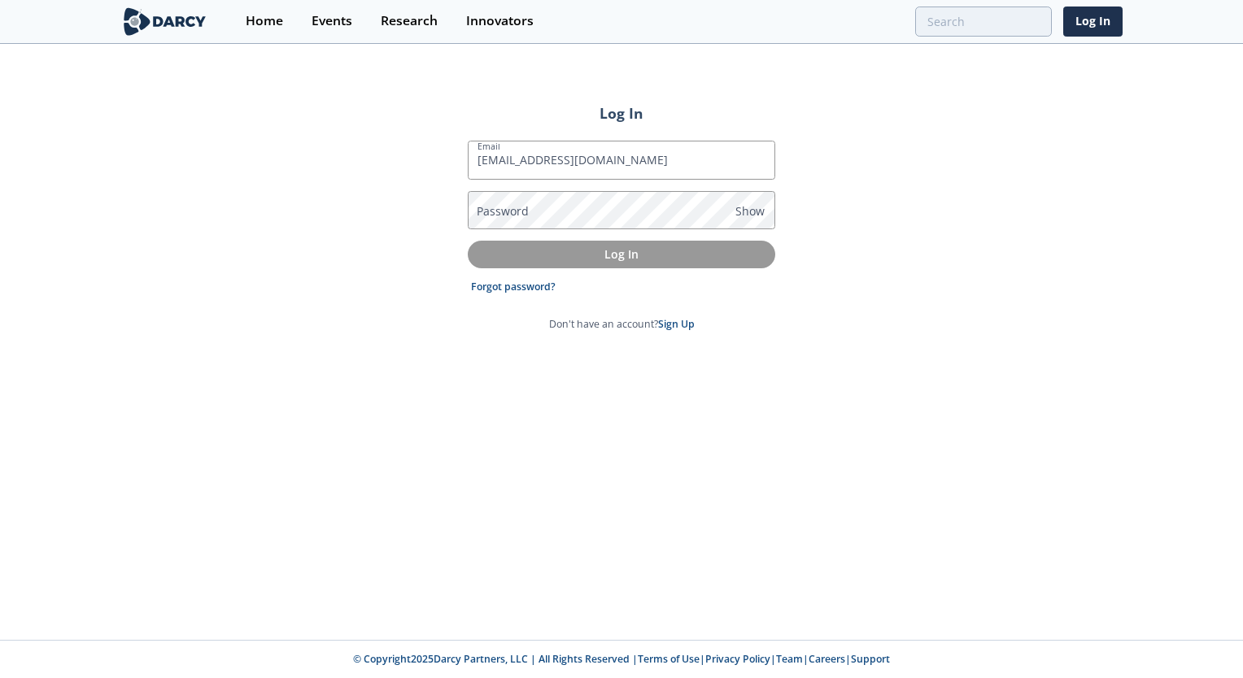 The image size is (1243, 678). Describe the element at coordinates (789, 659) in the screenshot. I see `a: Team` at that location.